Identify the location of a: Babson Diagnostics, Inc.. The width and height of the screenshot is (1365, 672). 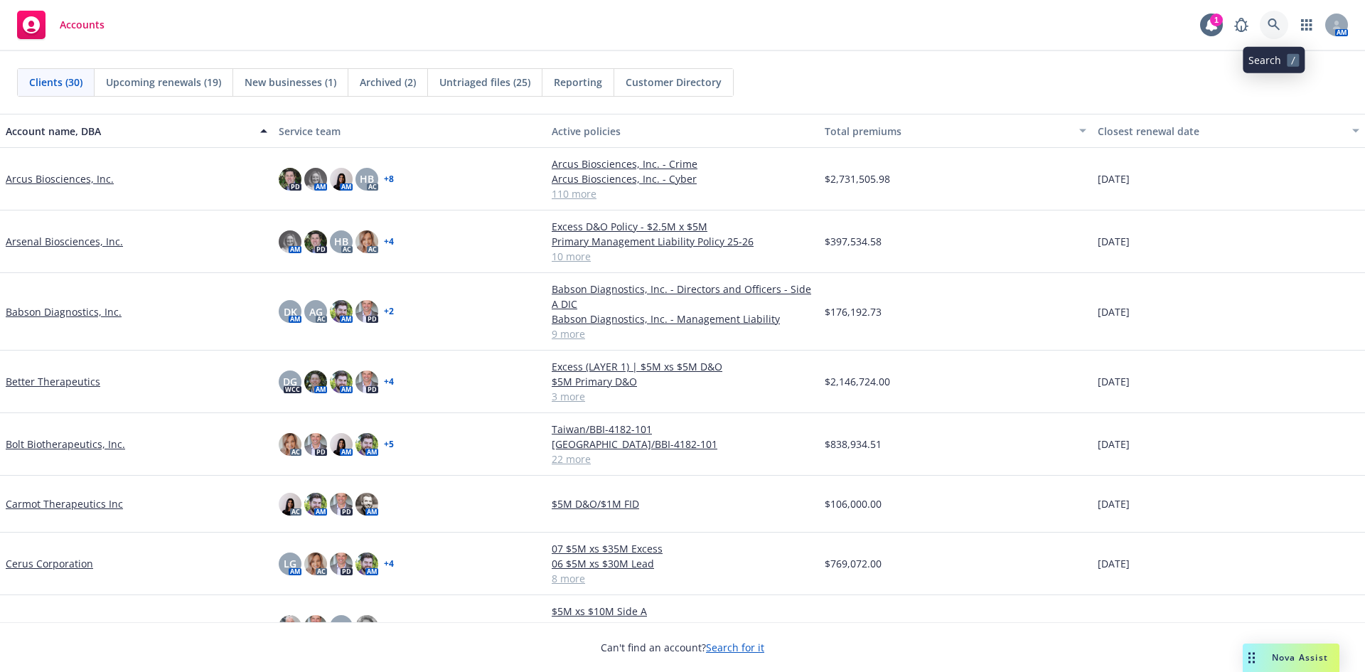
(63, 311).